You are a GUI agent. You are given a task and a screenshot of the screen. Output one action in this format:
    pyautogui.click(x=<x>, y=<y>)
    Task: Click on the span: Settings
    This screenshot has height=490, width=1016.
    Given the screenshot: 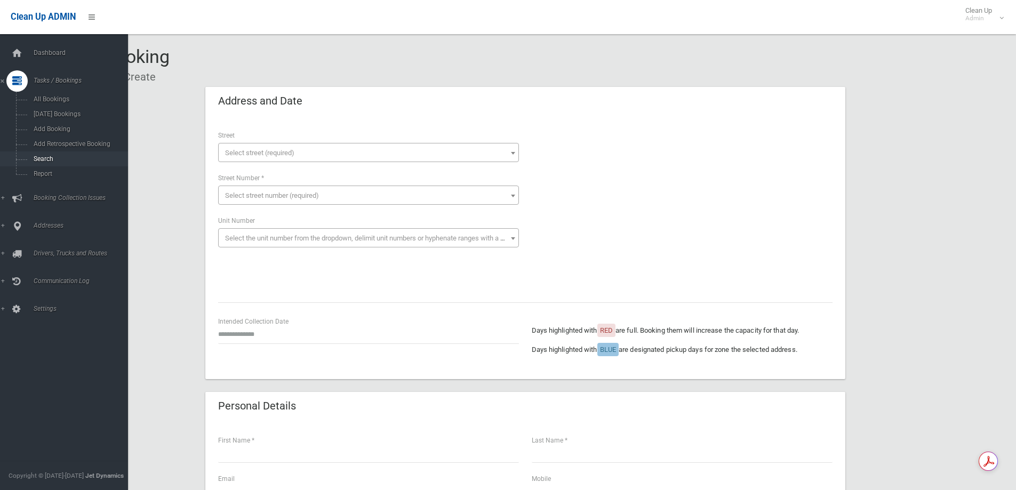 What is the action you would take?
    pyautogui.click(x=83, y=309)
    